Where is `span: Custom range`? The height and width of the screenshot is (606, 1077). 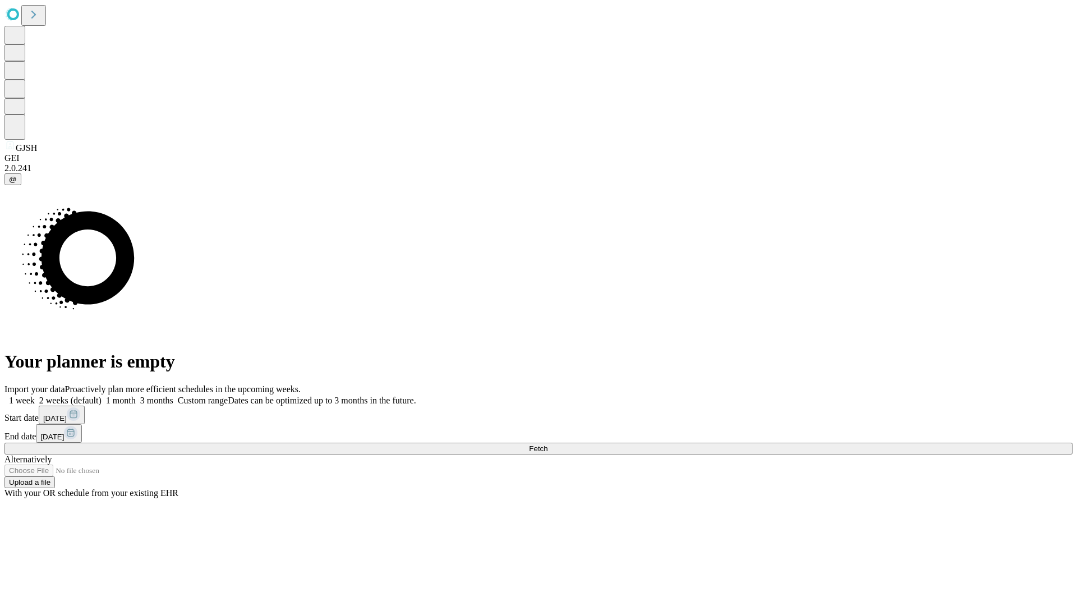 span: Custom range is located at coordinates (202, 400).